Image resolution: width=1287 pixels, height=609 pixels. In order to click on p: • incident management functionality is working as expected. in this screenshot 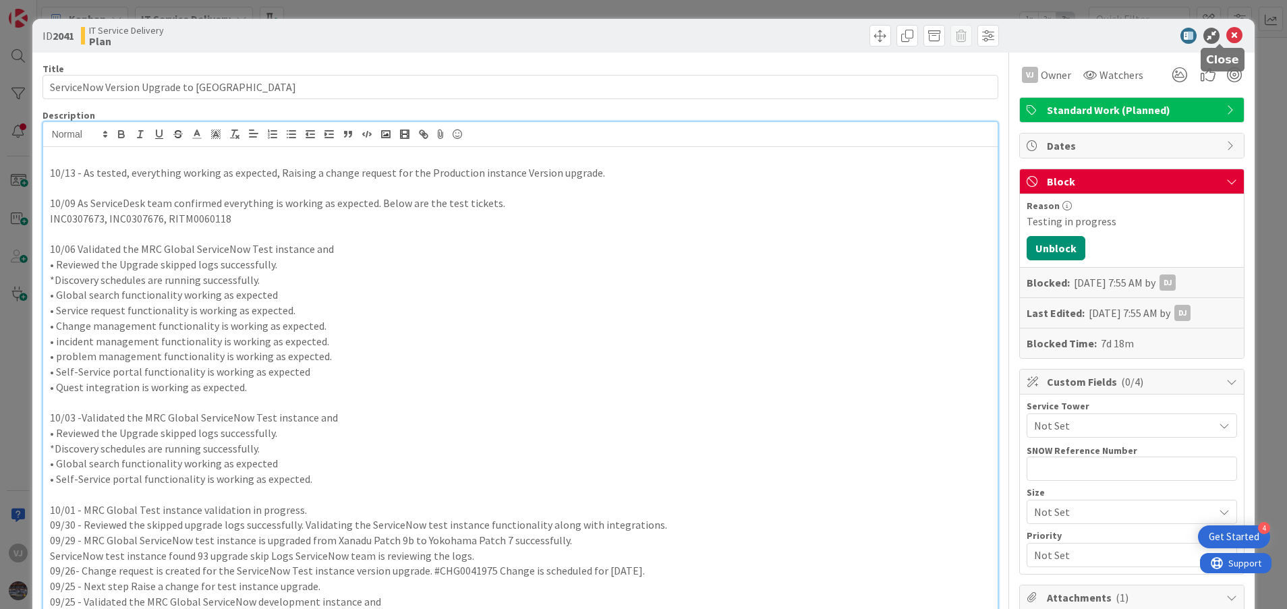, I will do `click(521, 341)`.